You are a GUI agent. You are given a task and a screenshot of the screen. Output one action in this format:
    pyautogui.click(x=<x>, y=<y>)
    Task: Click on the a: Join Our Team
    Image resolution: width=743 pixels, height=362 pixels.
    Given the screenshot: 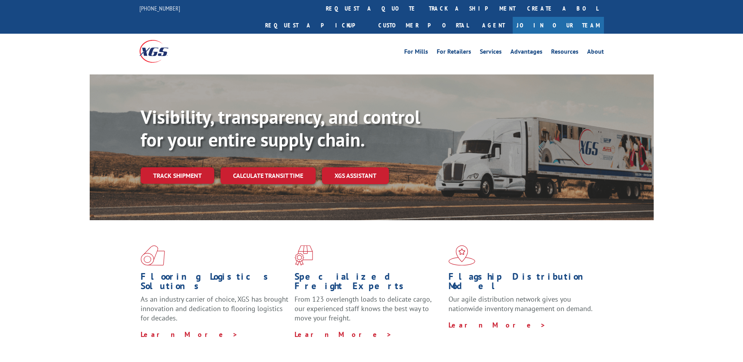 What is the action you would take?
    pyautogui.click(x=558, y=25)
    